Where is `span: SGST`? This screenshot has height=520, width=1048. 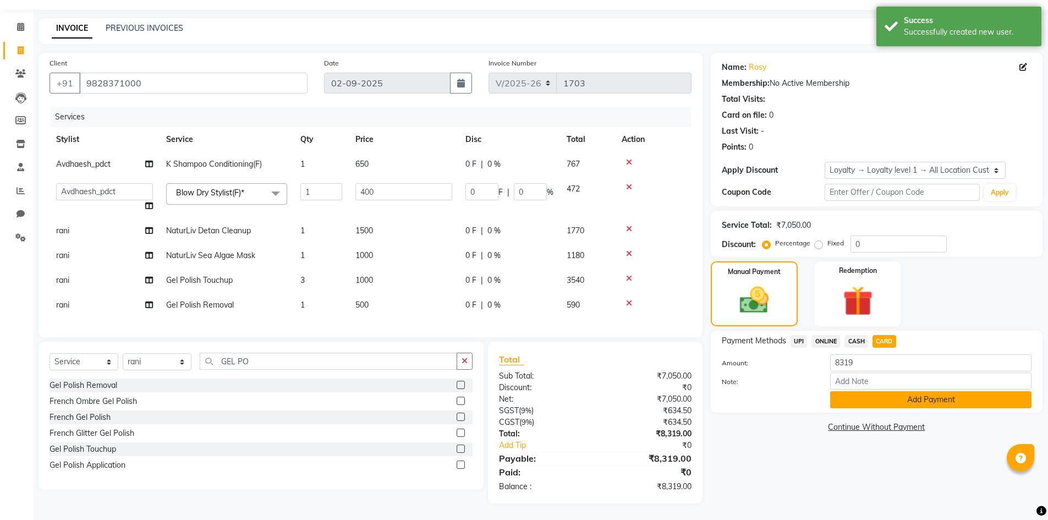 span: SGST is located at coordinates (509, 410).